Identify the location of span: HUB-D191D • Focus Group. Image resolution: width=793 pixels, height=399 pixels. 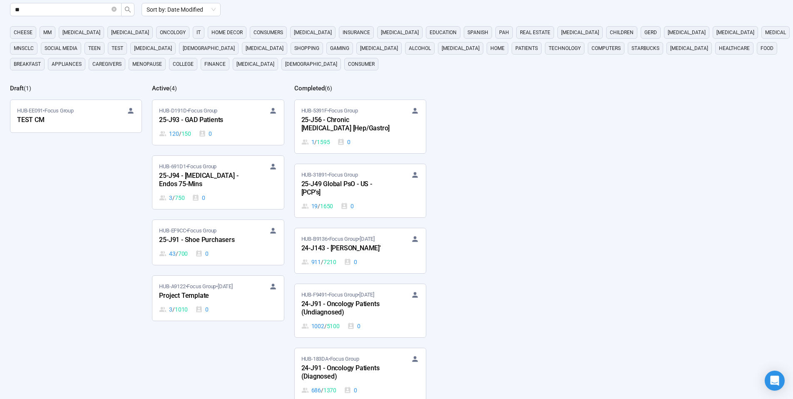
(188, 111).